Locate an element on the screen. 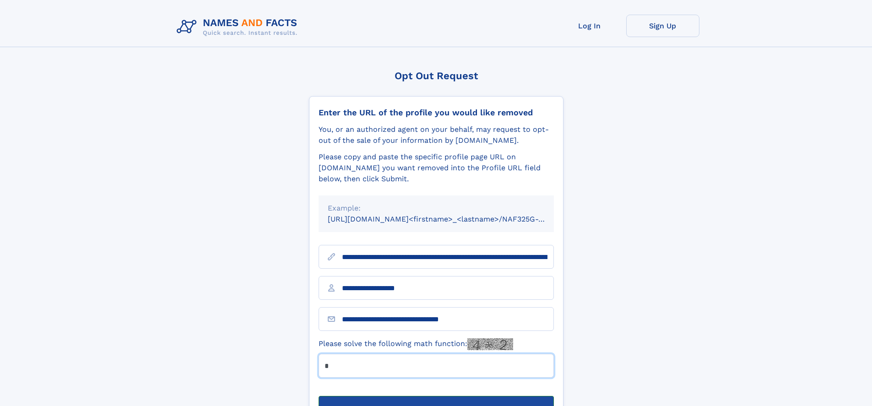  div: You, or an authorized agent on your behalf, may request to opt-out of the sale of your informatio... is located at coordinates (436, 135).